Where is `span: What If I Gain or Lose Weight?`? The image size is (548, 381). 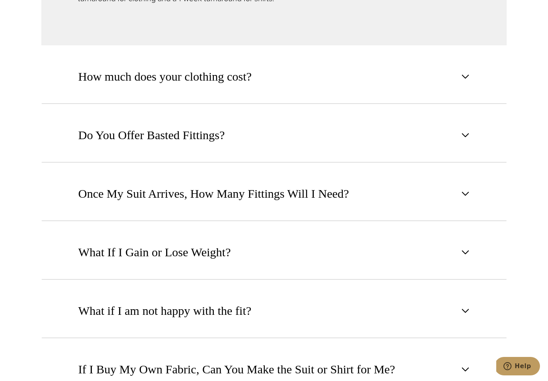 span: What If I Gain or Lose Weight? is located at coordinates (155, 252).